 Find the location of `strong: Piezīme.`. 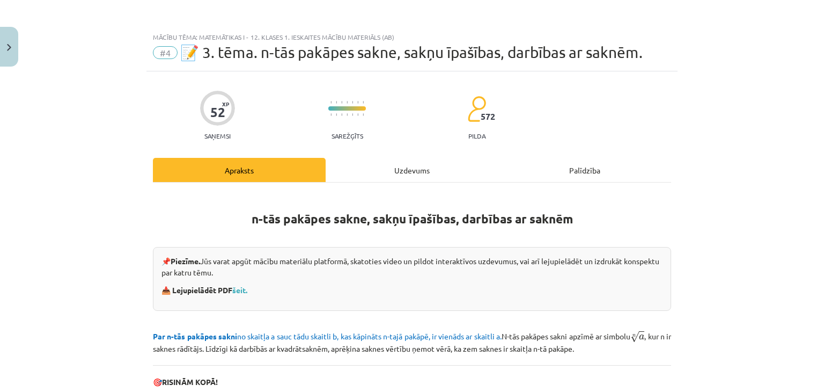

strong: Piezīme. is located at coordinates (185, 261).